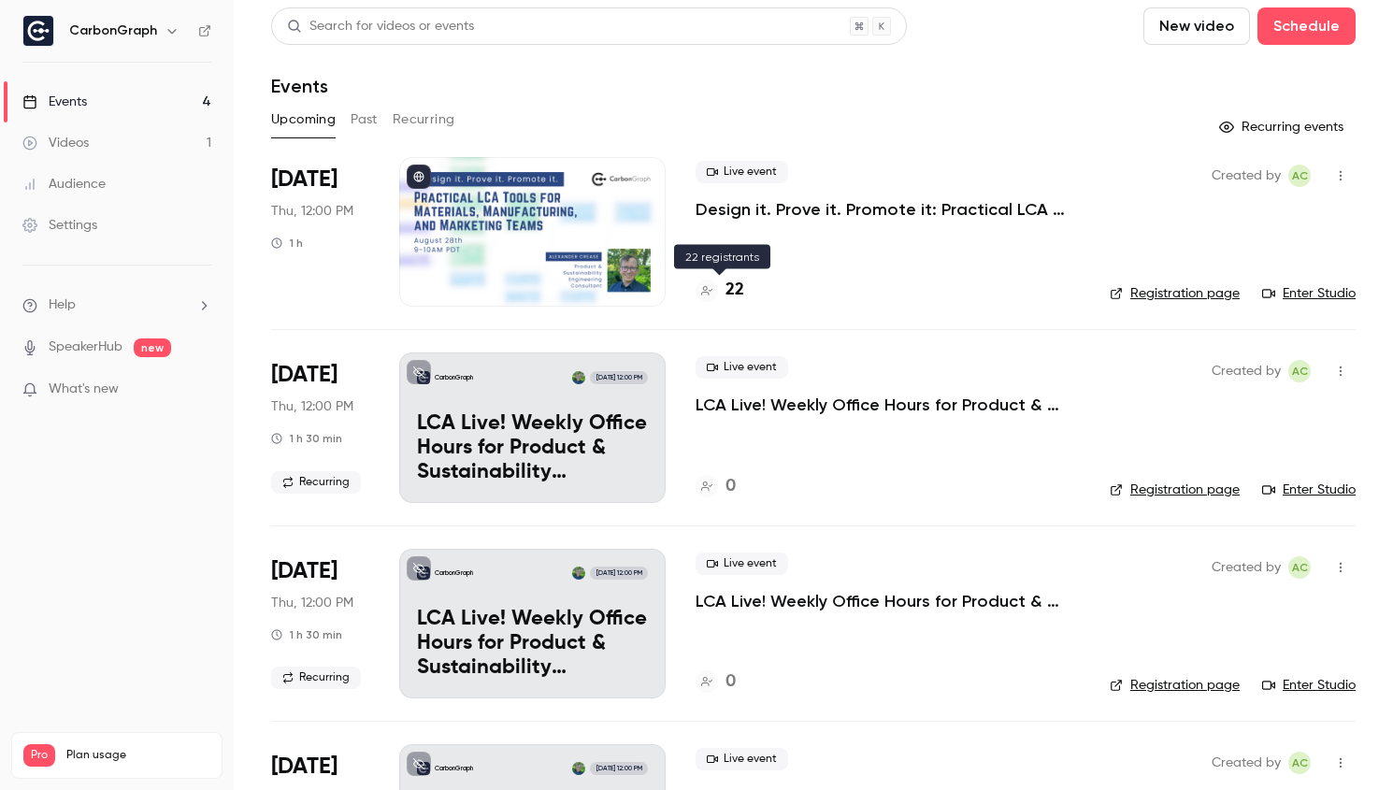 The width and height of the screenshot is (1393, 790). I want to click on button: New video, so click(1197, 26).